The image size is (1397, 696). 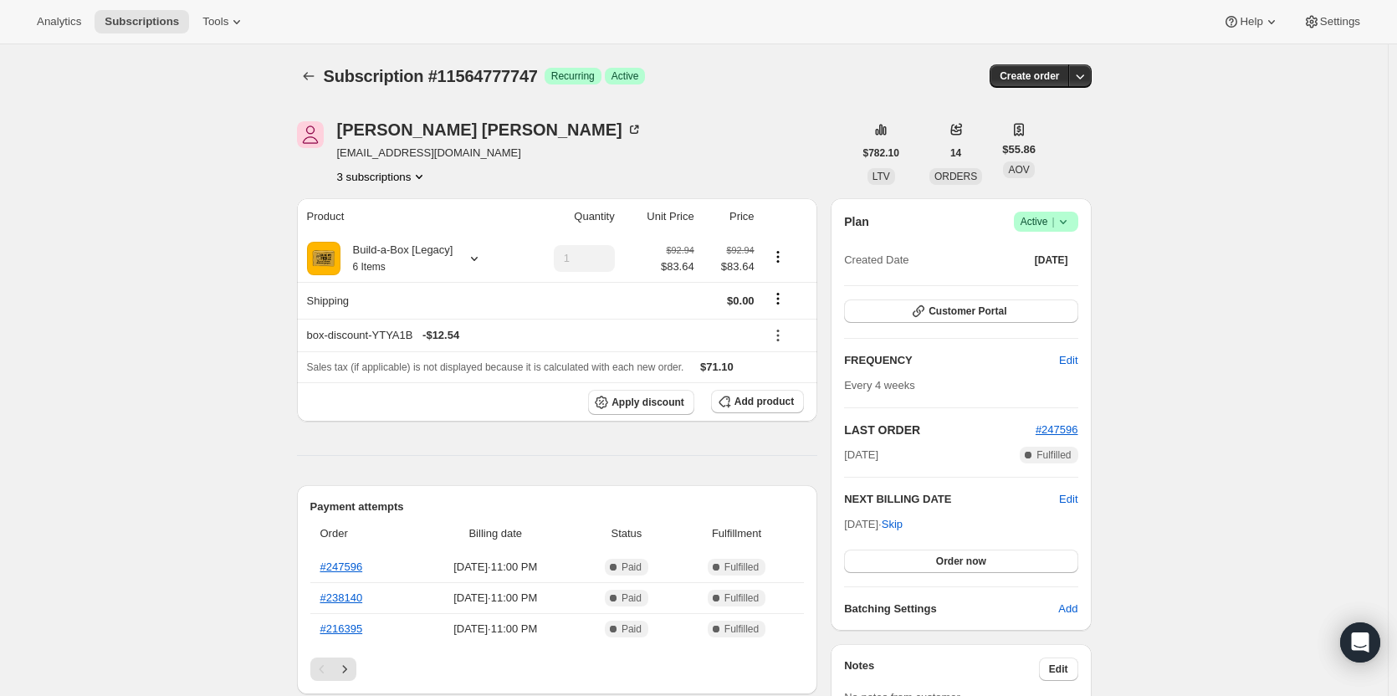 I want to click on span: Billing date, so click(x=496, y=534).